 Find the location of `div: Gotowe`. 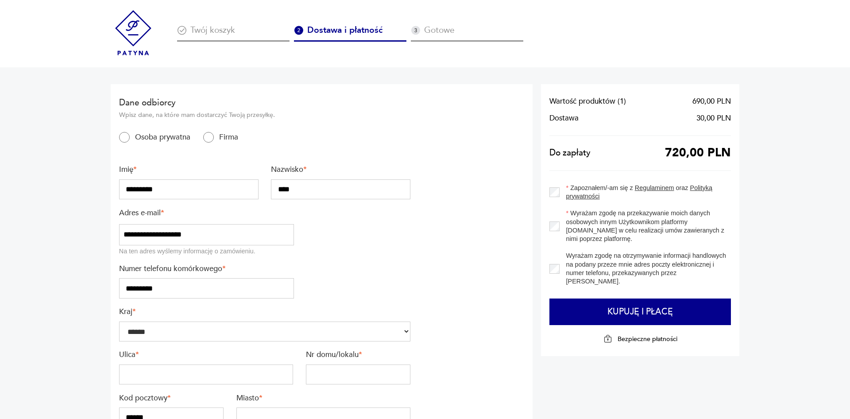

div: Gotowe is located at coordinates (467, 34).